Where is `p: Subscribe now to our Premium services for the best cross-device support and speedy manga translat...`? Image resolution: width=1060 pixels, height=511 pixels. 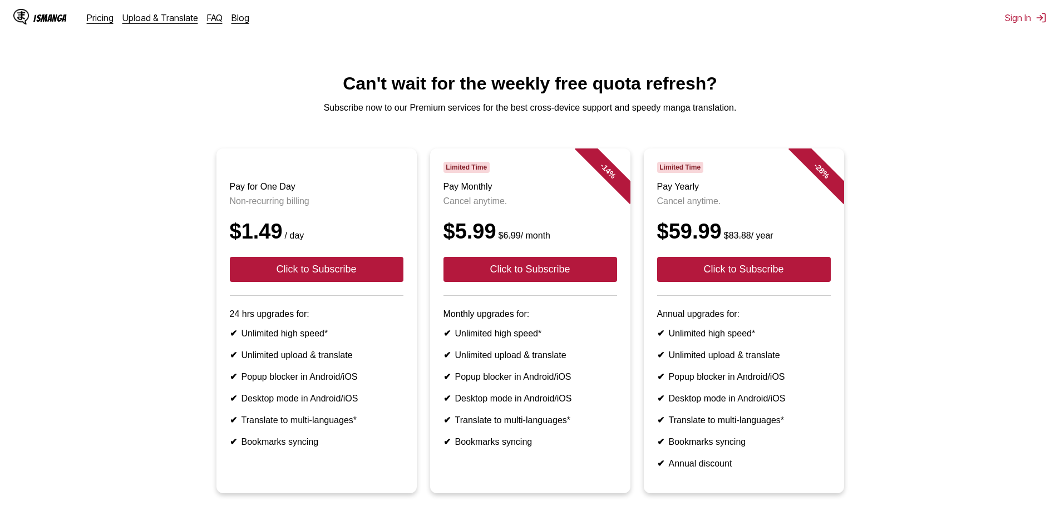
p: Subscribe now to our Premium services for the best cross-device support and speedy manga translat... is located at coordinates (530, 108).